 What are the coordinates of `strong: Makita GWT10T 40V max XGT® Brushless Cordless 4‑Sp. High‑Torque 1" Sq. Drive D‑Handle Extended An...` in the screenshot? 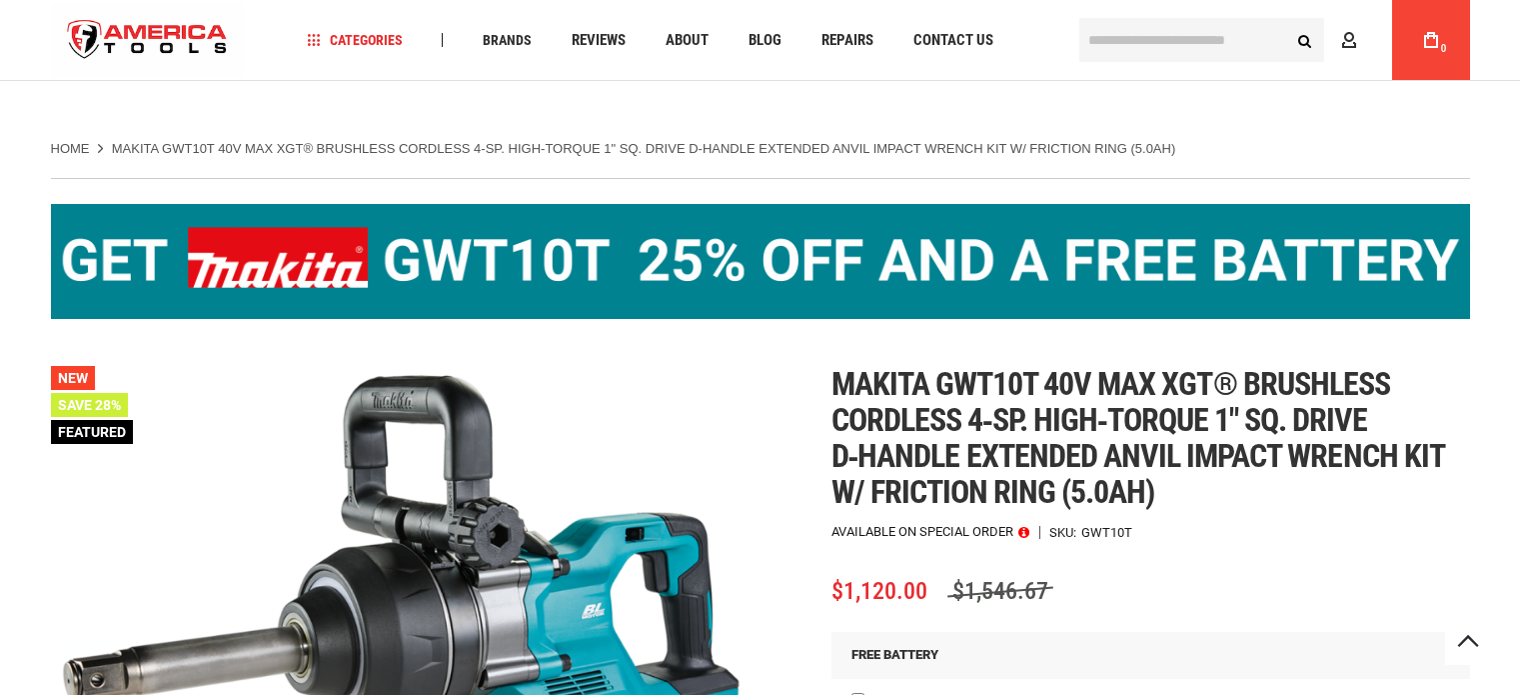 It's located at (644, 148).